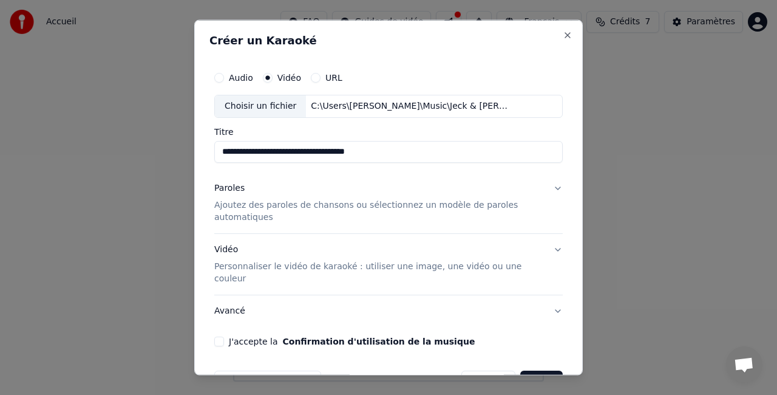  Describe the element at coordinates (389, 202) in the screenshot. I see `button: ParolesAjoutez des paroles de chansons ou sélectionnez un modèle de paroles automatiques` at that location.